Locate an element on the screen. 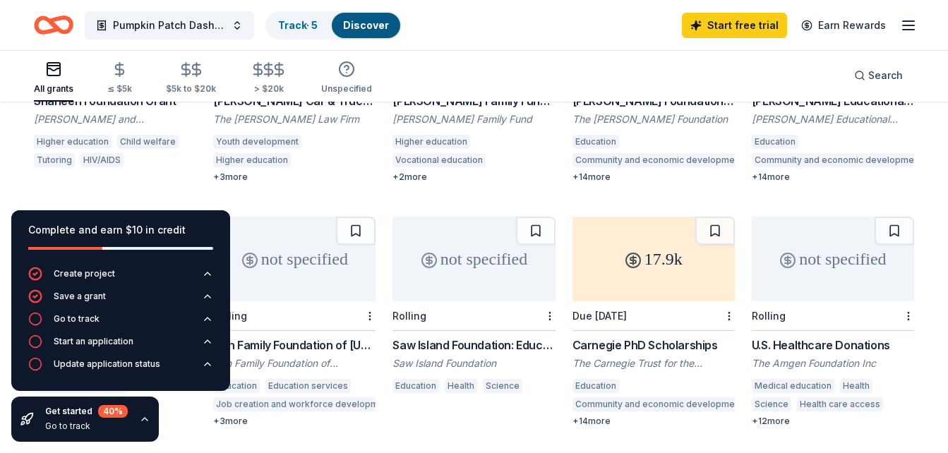 This screenshot has height=453, width=948. div: HIV/AIDS is located at coordinates (102, 160).